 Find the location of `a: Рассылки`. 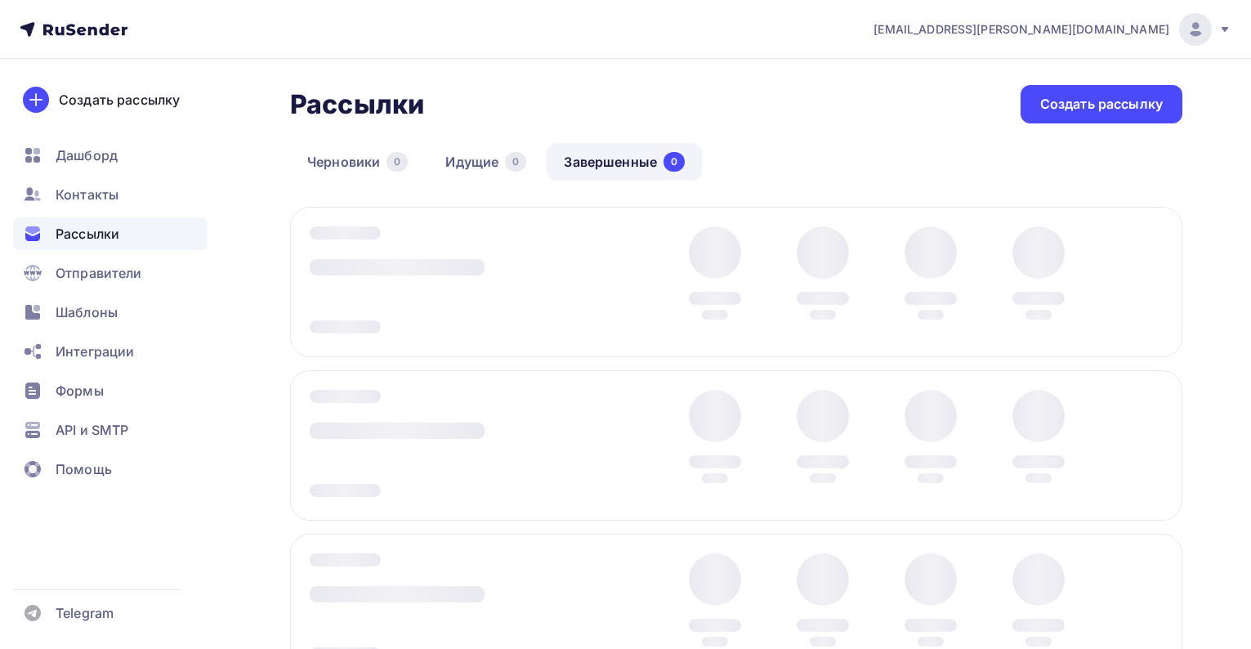

a: Рассылки is located at coordinates (110, 234).